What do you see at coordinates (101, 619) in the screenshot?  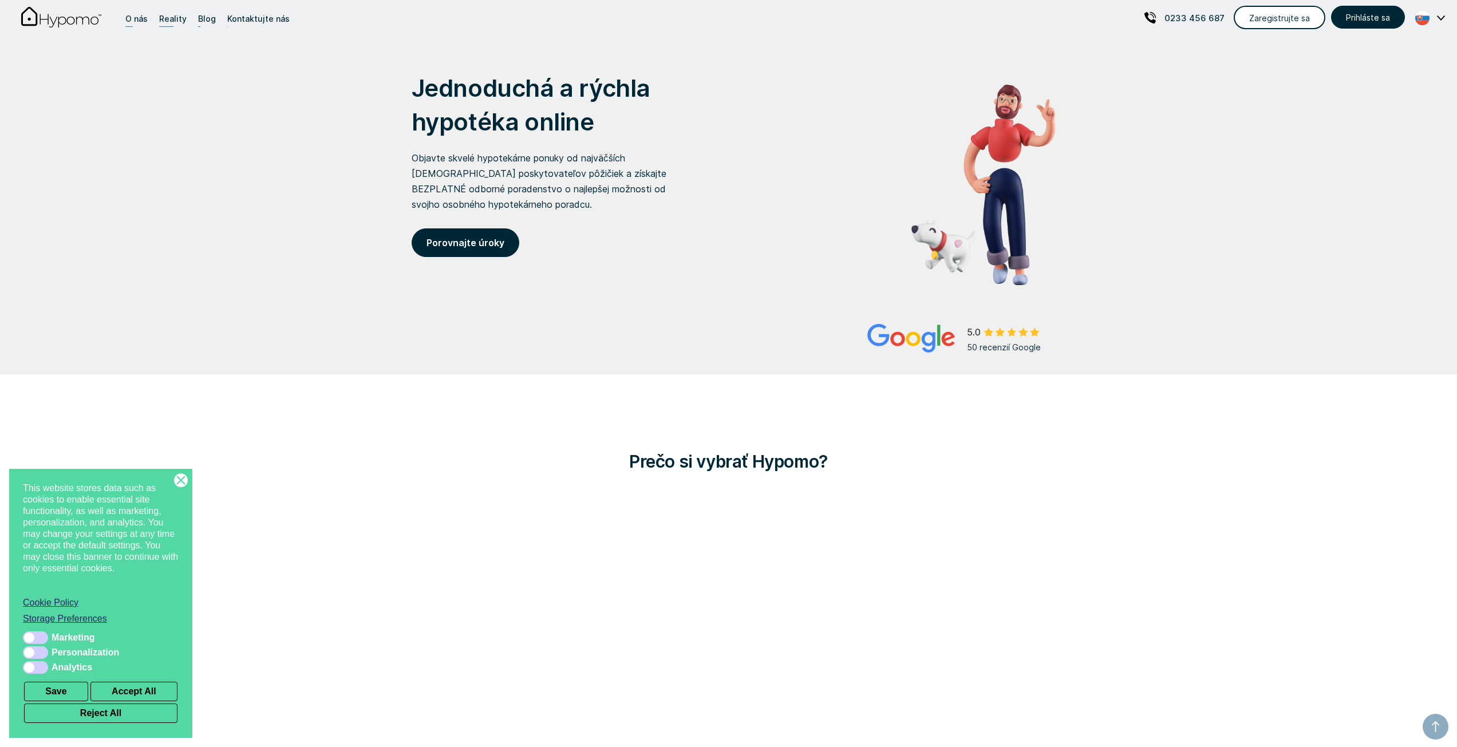 I see `a: Storage Preferences` at bounding box center [101, 619].